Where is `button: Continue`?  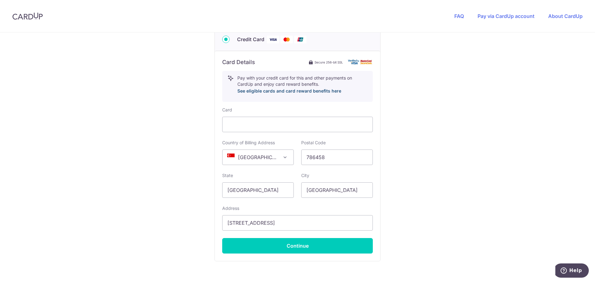 button: Continue is located at coordinates (298, 246).